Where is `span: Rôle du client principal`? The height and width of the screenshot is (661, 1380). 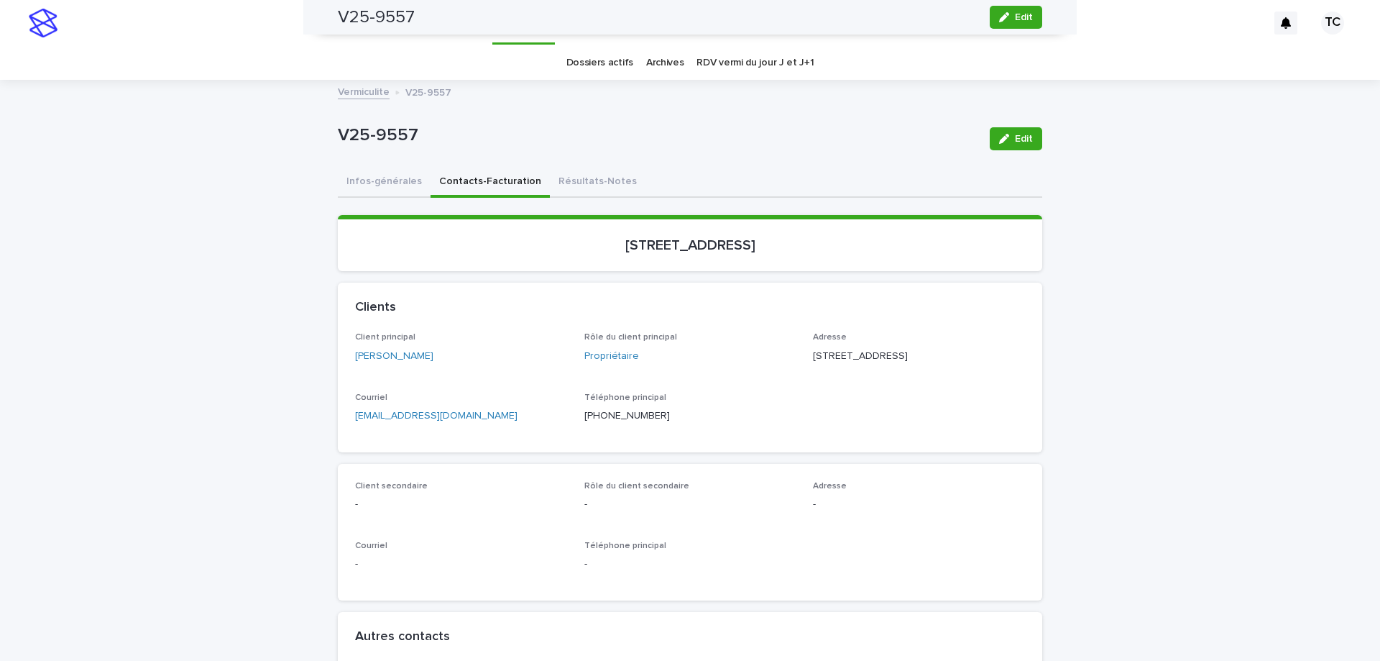 span: Rôle du client principal is located at coordinates (630, 337).